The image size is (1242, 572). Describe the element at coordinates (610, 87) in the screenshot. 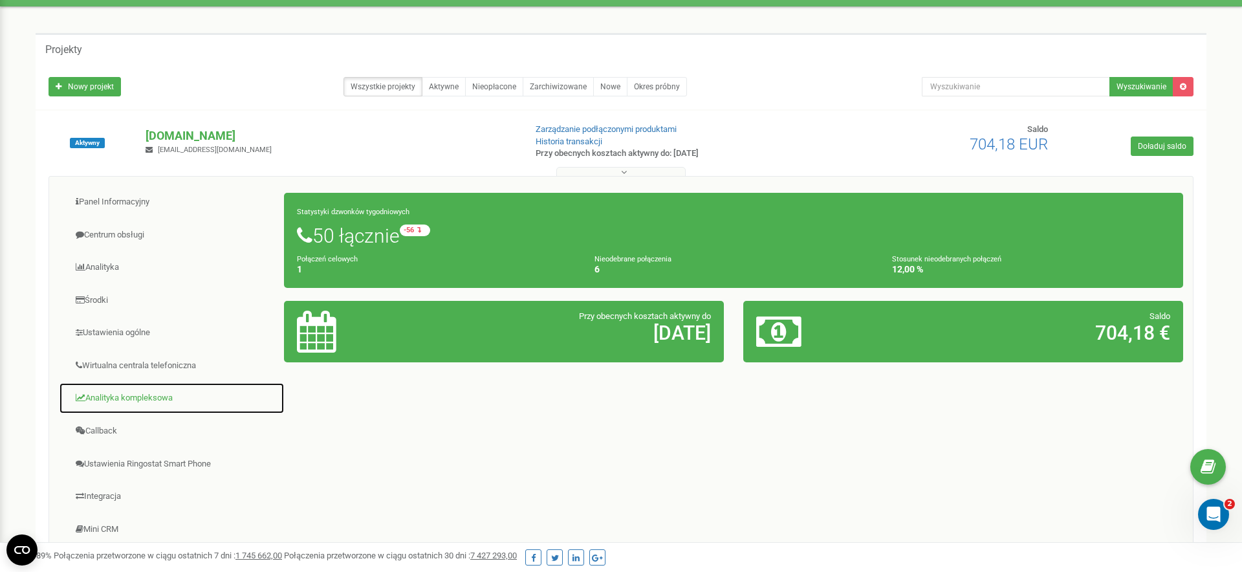

I see `a: Nowe` at that location.